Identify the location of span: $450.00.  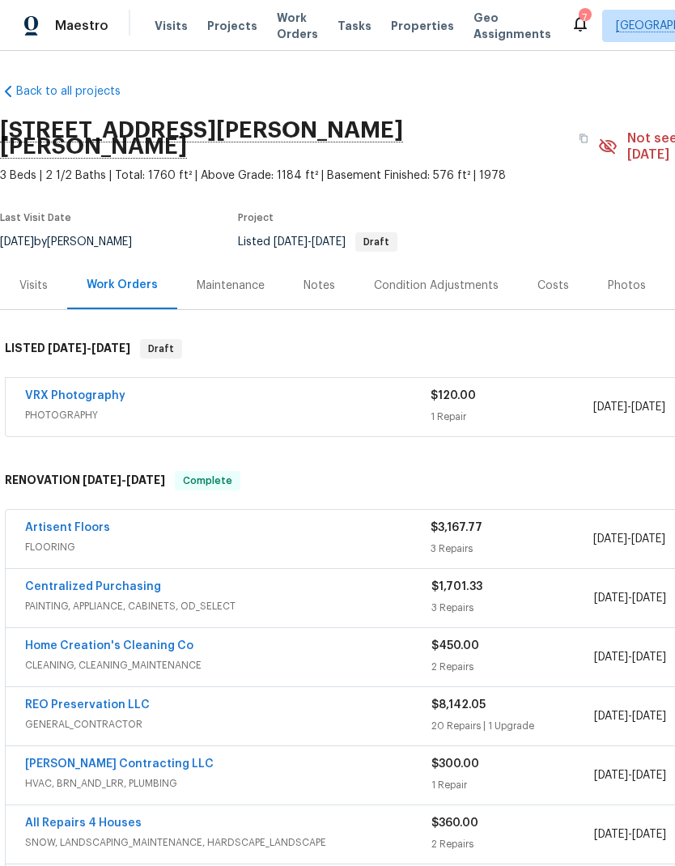
(455, 645).